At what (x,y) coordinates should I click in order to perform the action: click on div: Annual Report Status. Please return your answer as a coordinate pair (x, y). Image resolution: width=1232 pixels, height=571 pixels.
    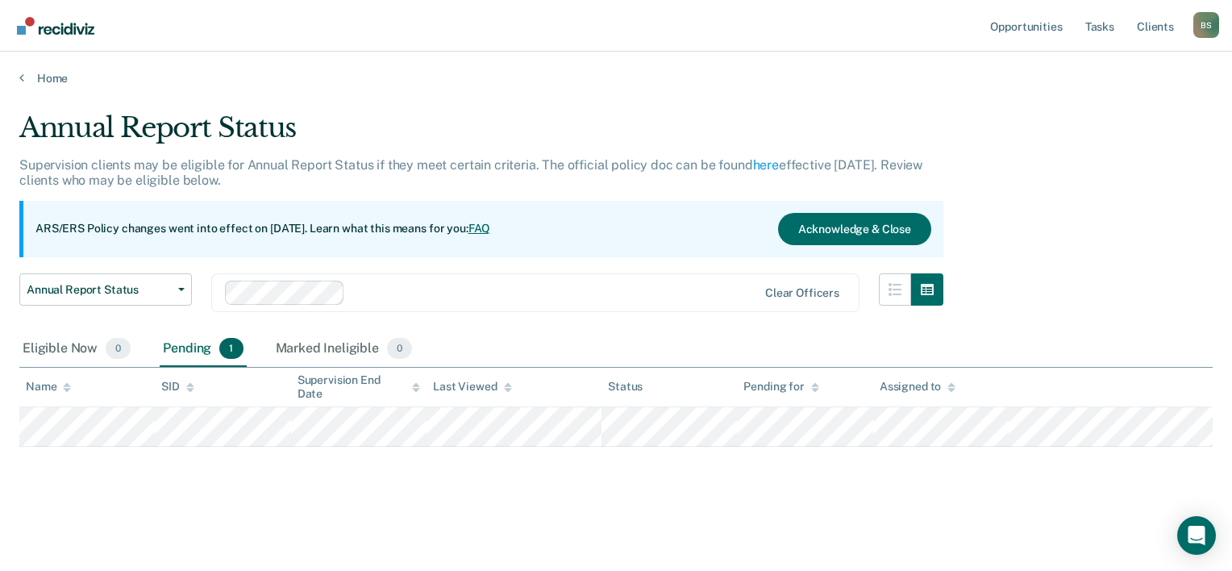
    Looking at the image, I should click on (481, 134).